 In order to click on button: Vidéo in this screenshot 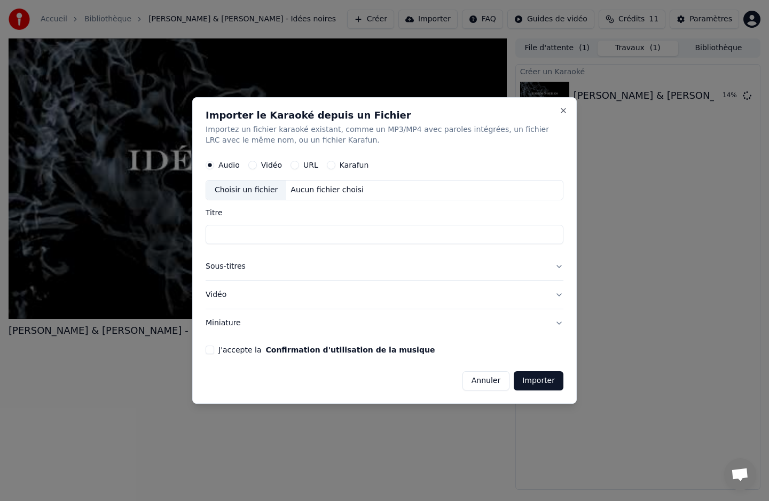, I will do `click(385, 295)`.